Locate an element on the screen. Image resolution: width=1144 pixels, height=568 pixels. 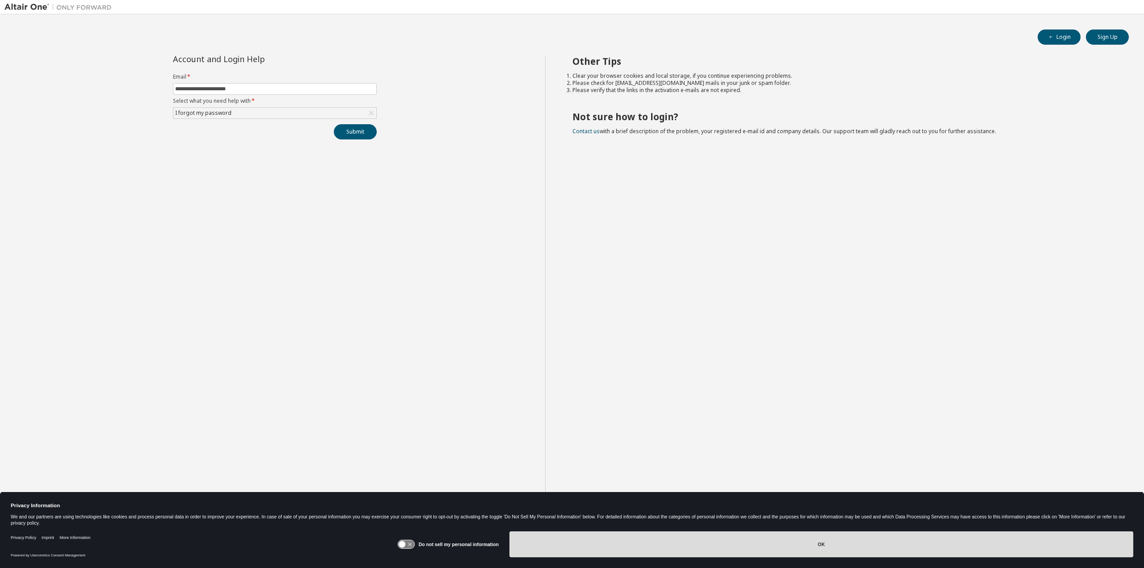
label: Select what you need help with is located at coordinates (275, 101).